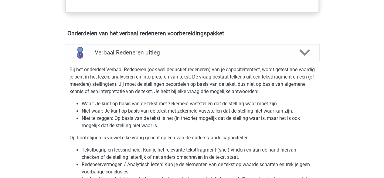 The width and height of the screenshot is (384, 178). What do you see at coordinates (198, 104) in the screenshot?
I see `li: Waar: Je kunt op basis van de tekst met zekerheid vaststellen dat de stelling waar moet zijn.` at bounding box center [198, 104].